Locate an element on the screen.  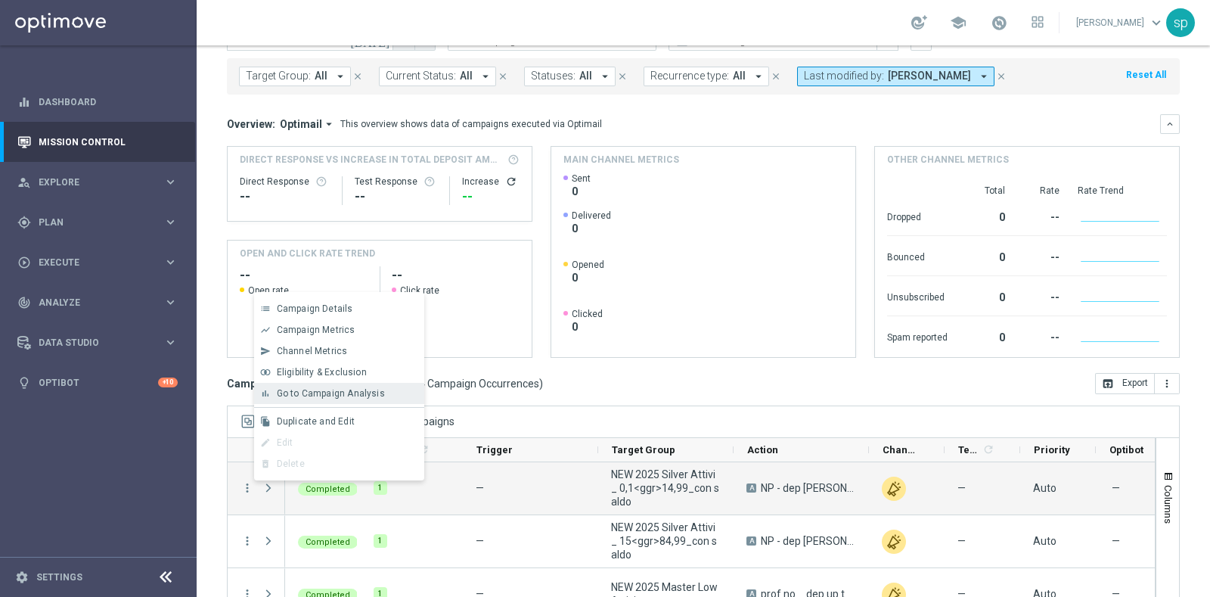
div: Mission Control is located at coordinates (98, 141).